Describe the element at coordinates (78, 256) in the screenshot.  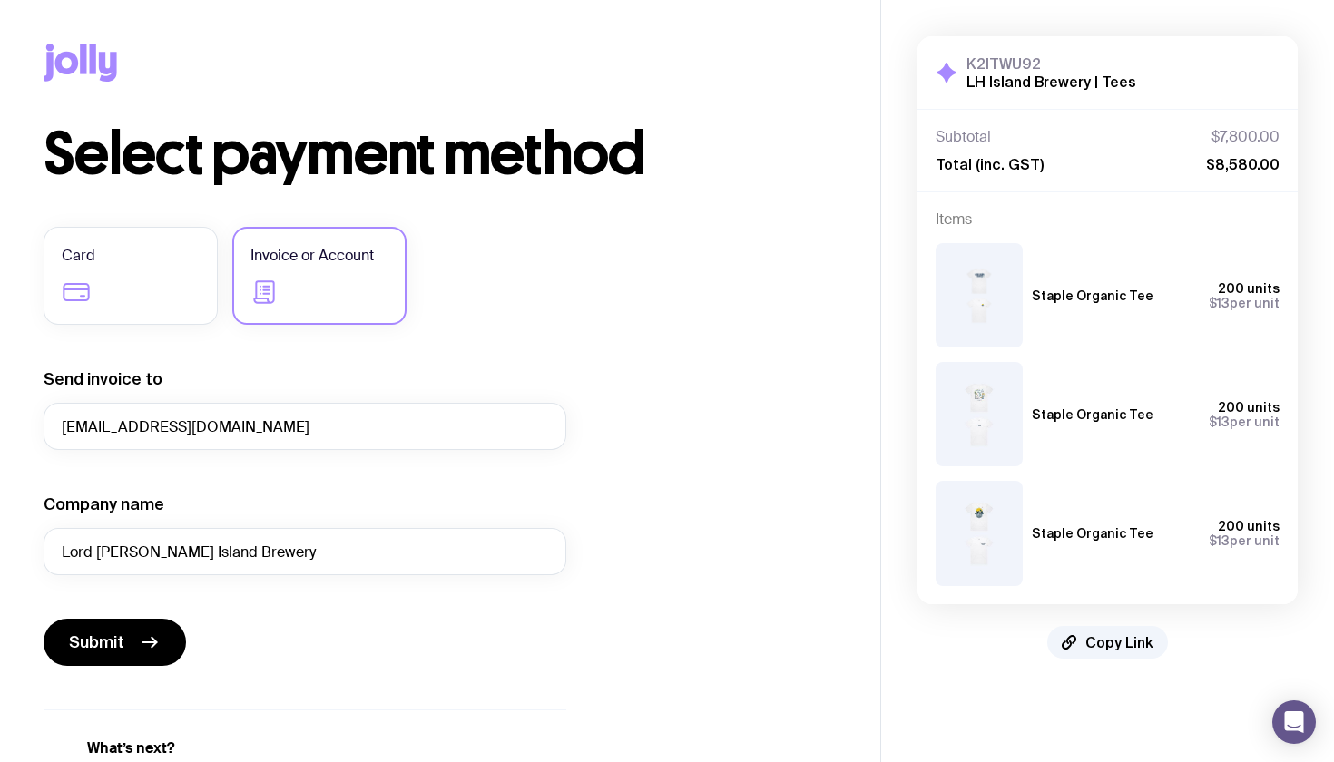
I see `span: Card` at that location.